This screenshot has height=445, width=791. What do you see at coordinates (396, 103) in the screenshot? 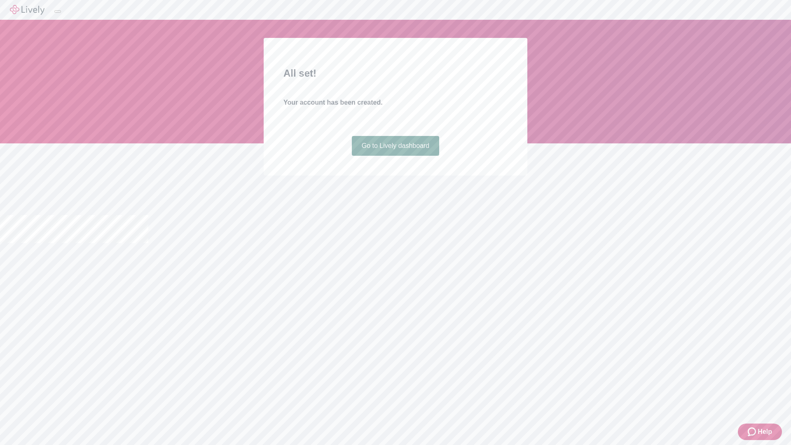
I see `h4: Your account has been created.` at bounding box center [396, 103].